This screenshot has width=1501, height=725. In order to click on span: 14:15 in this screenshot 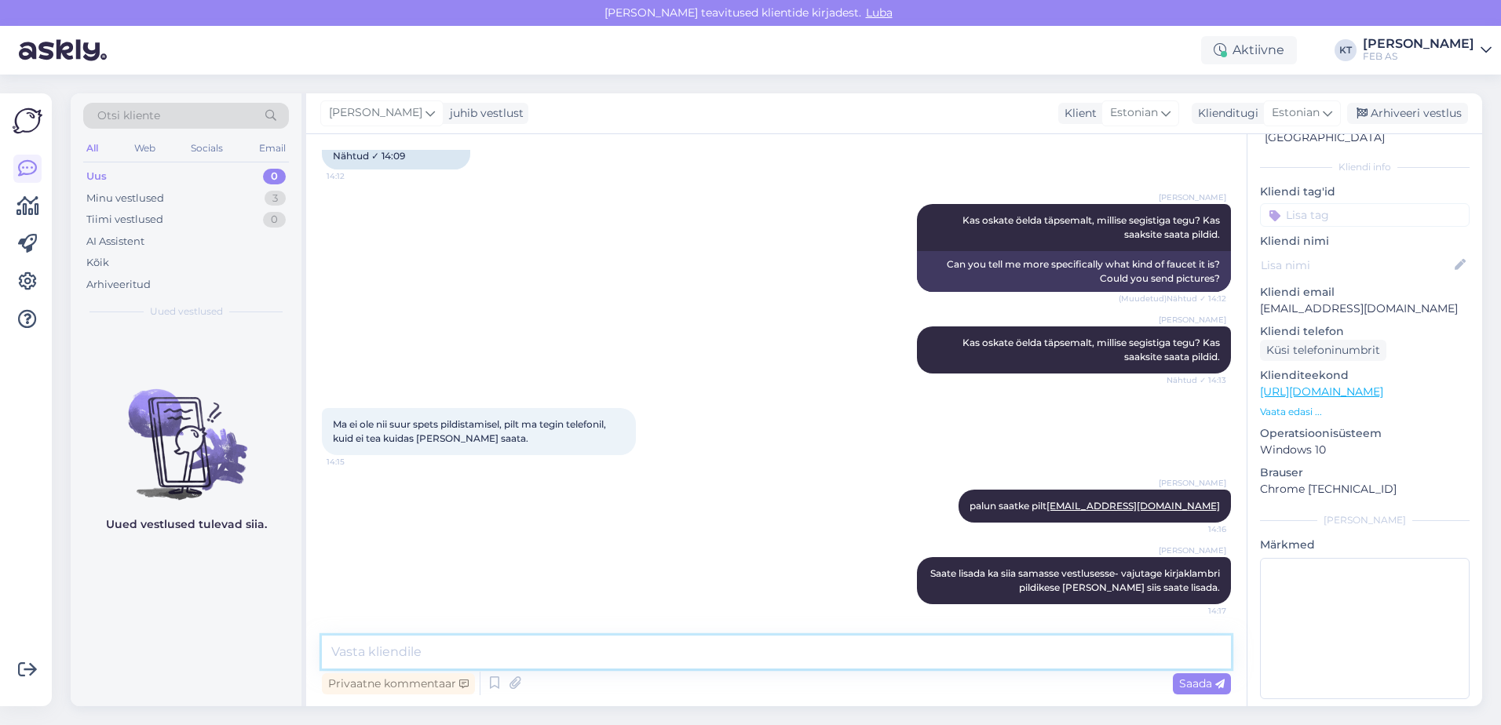, I will do `click(356, 462)`.